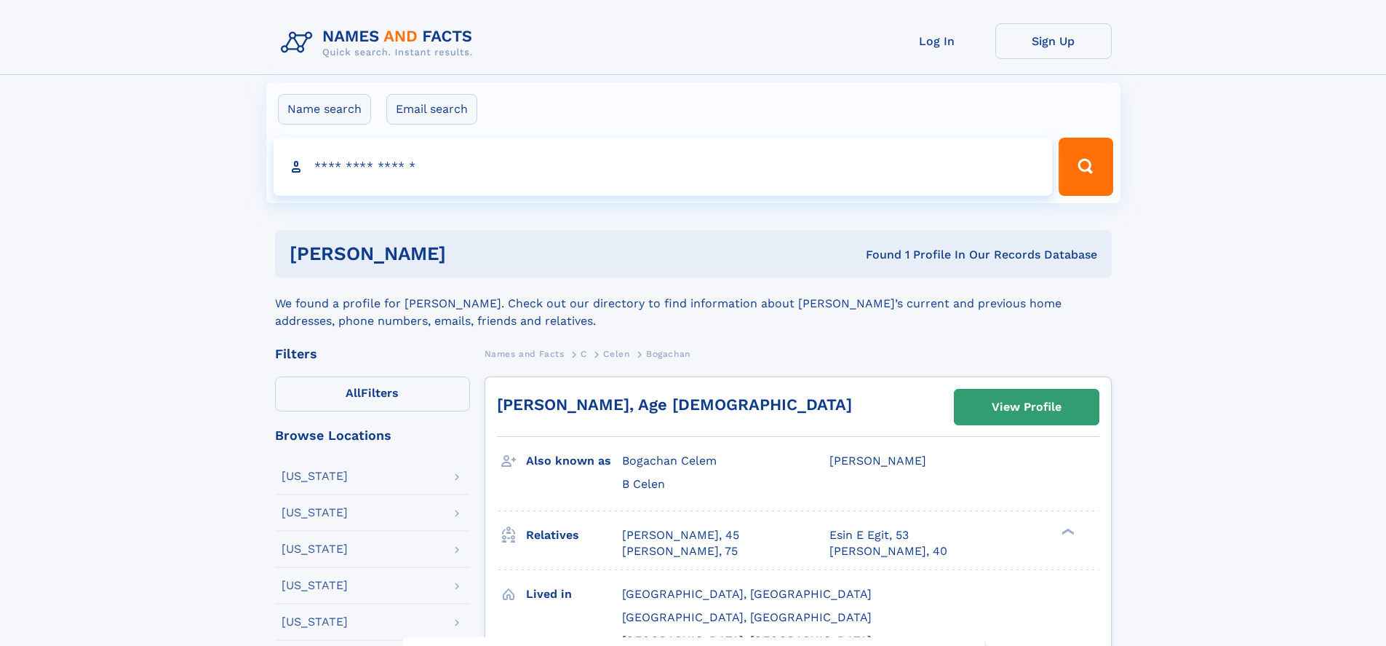 The image size is (1386, 646). What do you see at coordinates (869, 535) in the screenshot?
I see `a: Esin E Egit, 53` at bounding box center [869, 535].